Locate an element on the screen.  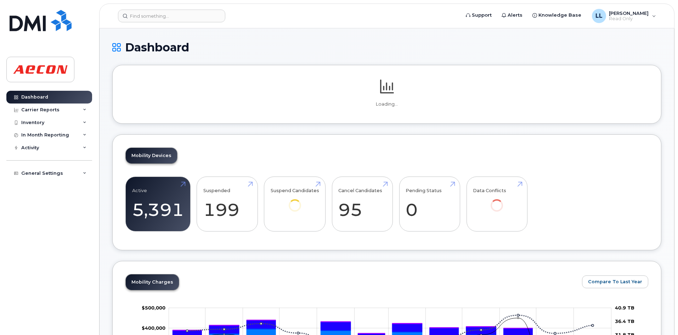
tspan: $400,000 is located at coordinates (153, 328).